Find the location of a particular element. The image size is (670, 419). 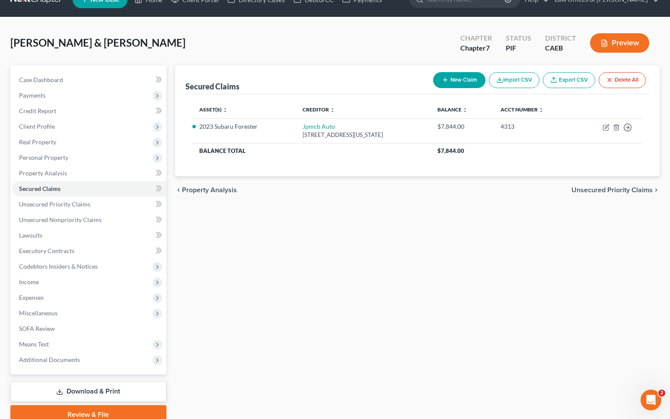

span: Income is located at coordinates (29, 282).